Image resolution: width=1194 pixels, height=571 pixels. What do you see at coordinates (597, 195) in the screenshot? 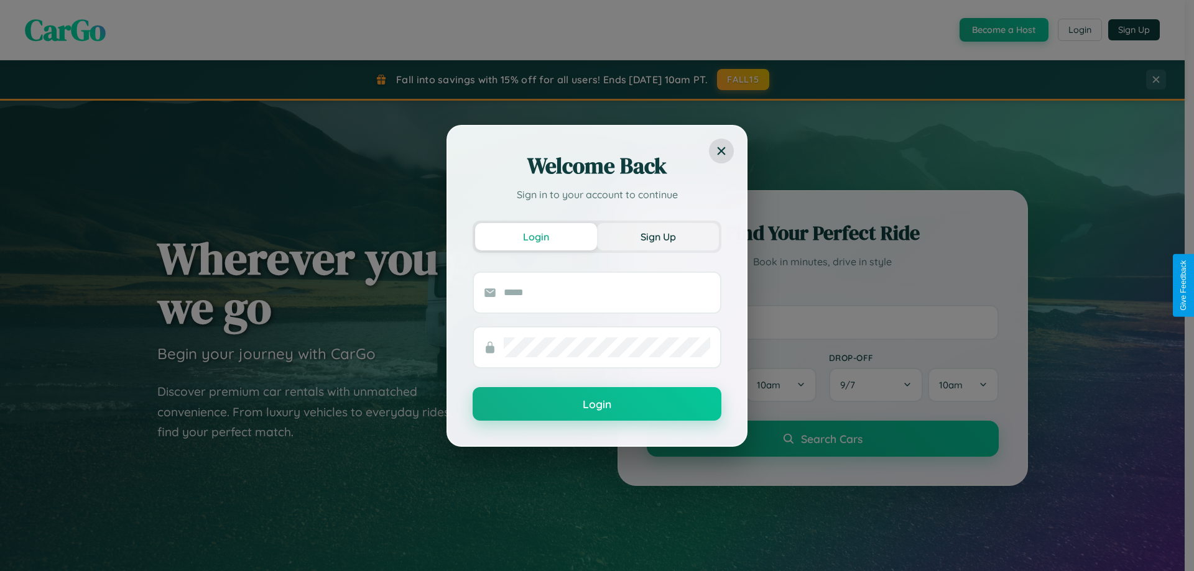
I see `p: Sign in to your account to continue` at bounding box center [597, 195].